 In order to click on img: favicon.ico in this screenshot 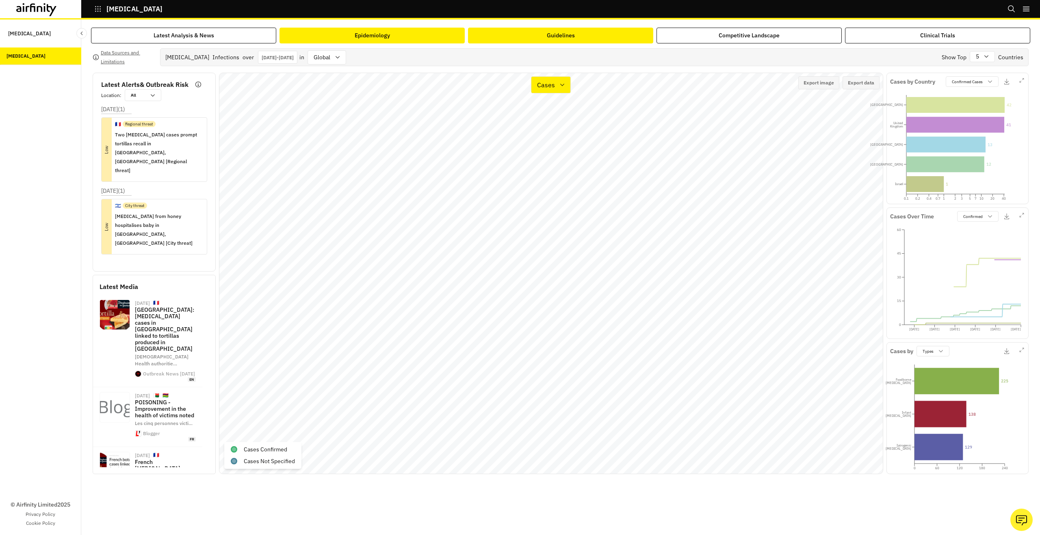, I will do `click(138, 434)`.